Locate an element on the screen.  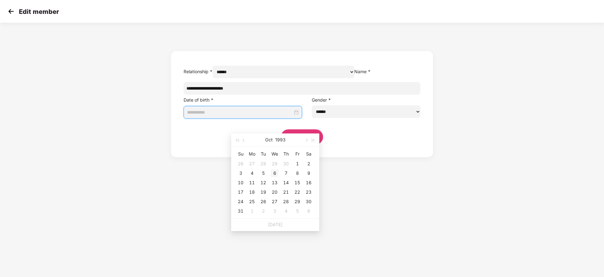
td: 1993-10-08 is located at coordinates (297, 173).